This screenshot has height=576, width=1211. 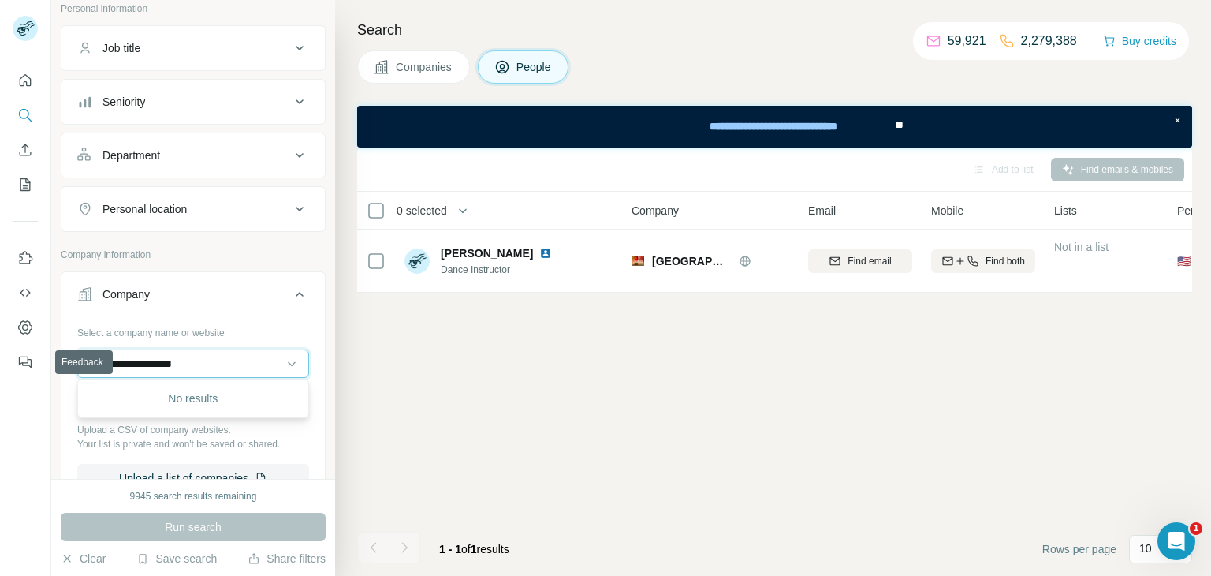 What do you see at coordinates (967, 41) in the screenshot?
I see `p: 59,921` at bounding box center [967, 41].